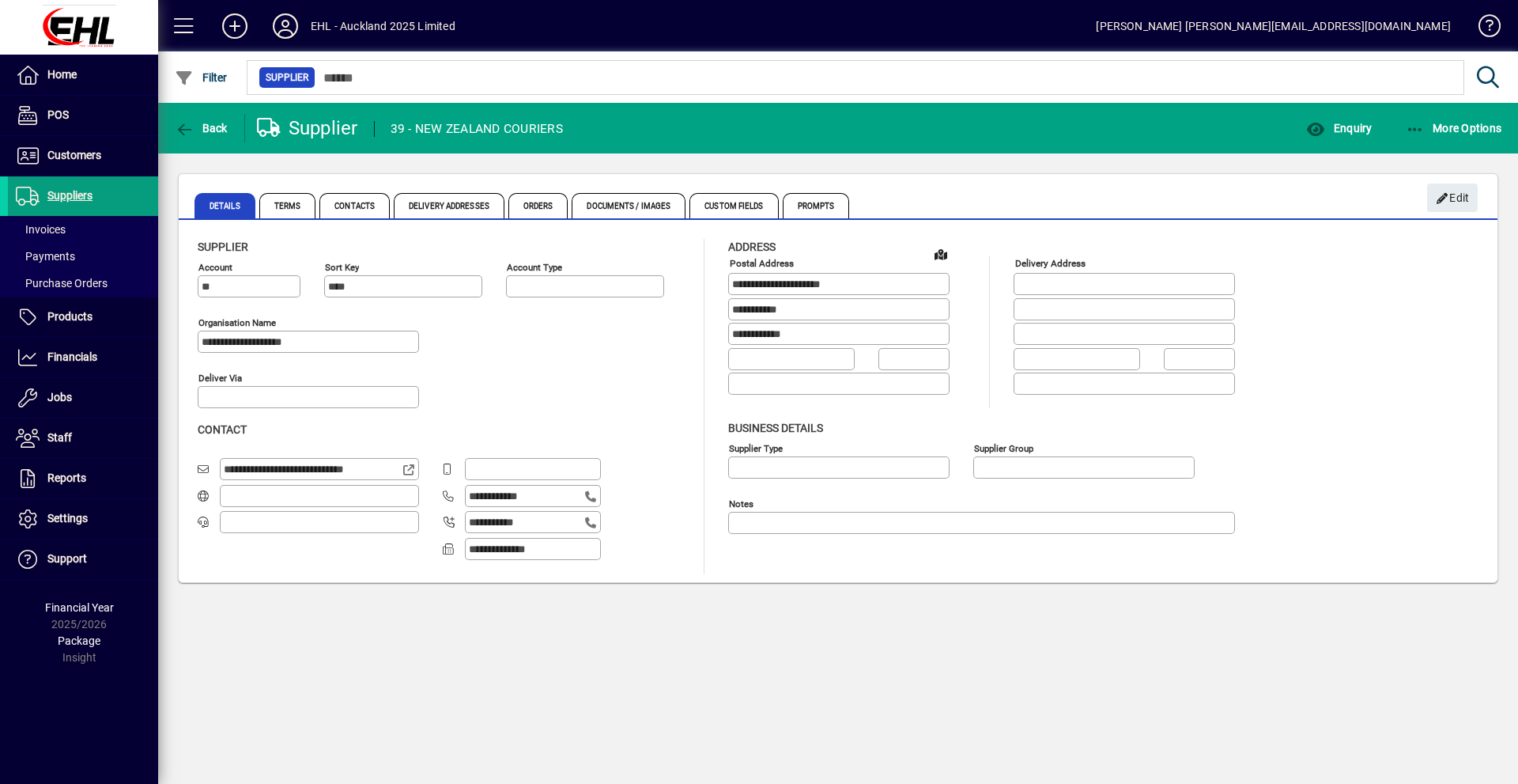 This screenshot has width=1518, height=784. I want to click on a: Products, so click(84, 317).